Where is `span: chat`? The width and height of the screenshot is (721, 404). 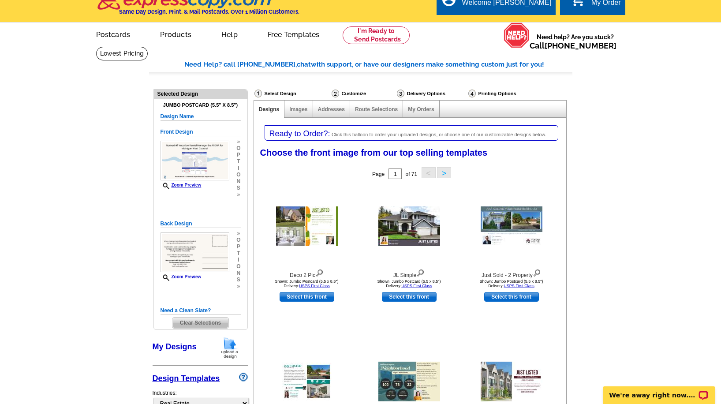
span: chat is located at coordinates (304, 64).